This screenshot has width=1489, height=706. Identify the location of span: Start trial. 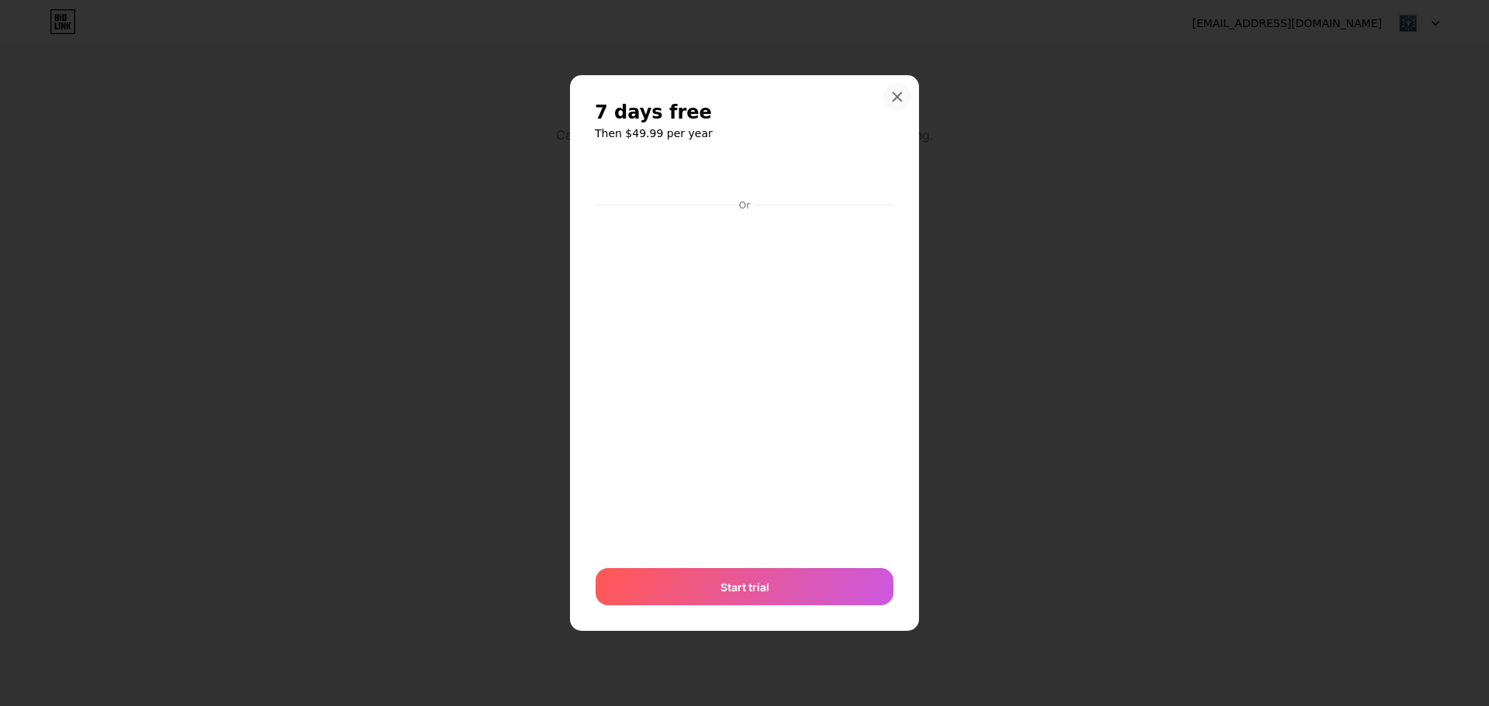
(744, 587).